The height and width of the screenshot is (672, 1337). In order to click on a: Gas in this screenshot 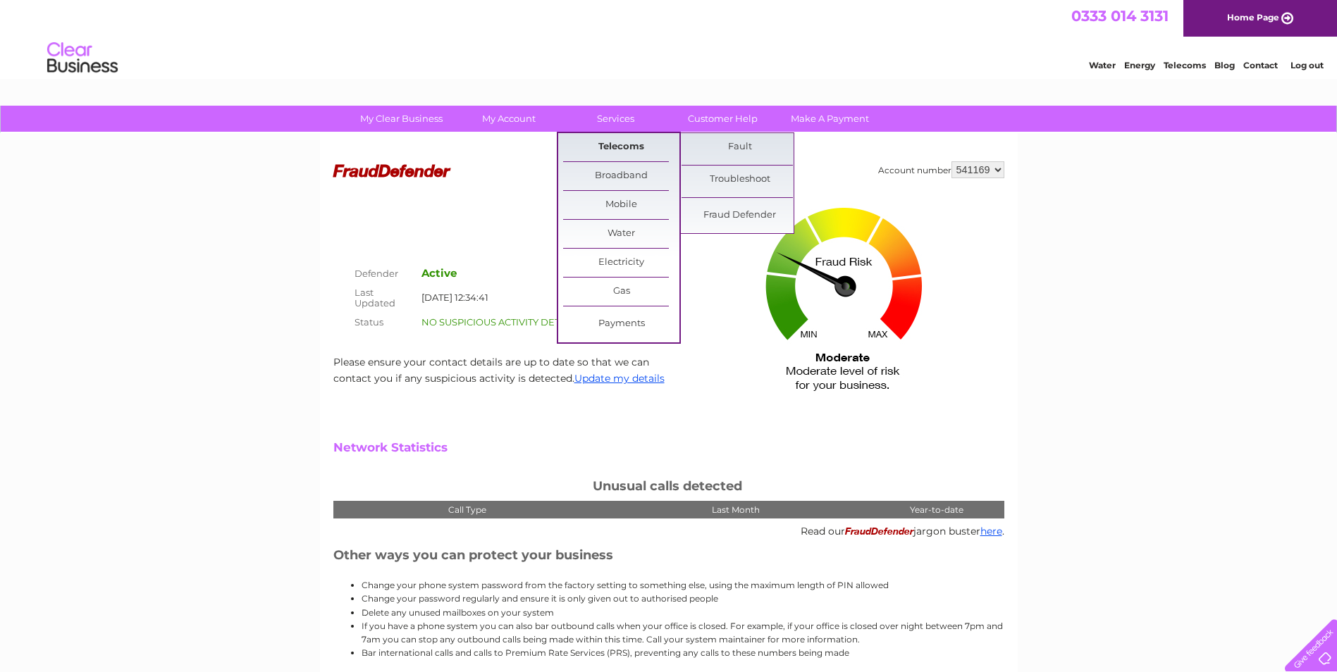, I will do `click(621, 292)`.